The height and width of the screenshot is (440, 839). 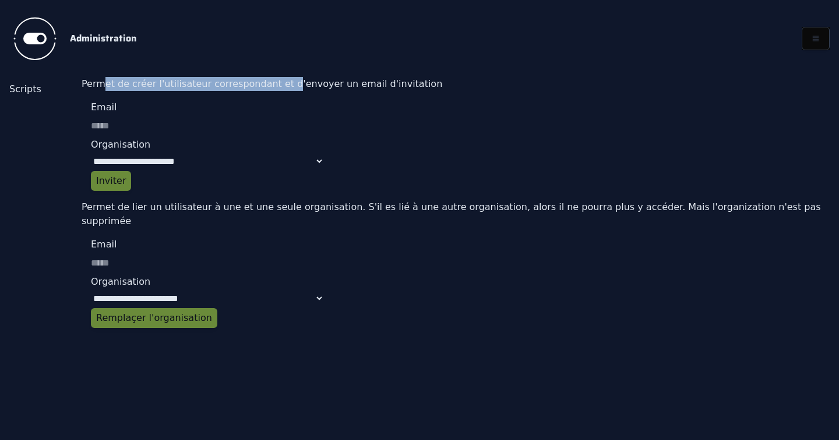 I want to click on h2: Administration, so click(x=427, y=38).